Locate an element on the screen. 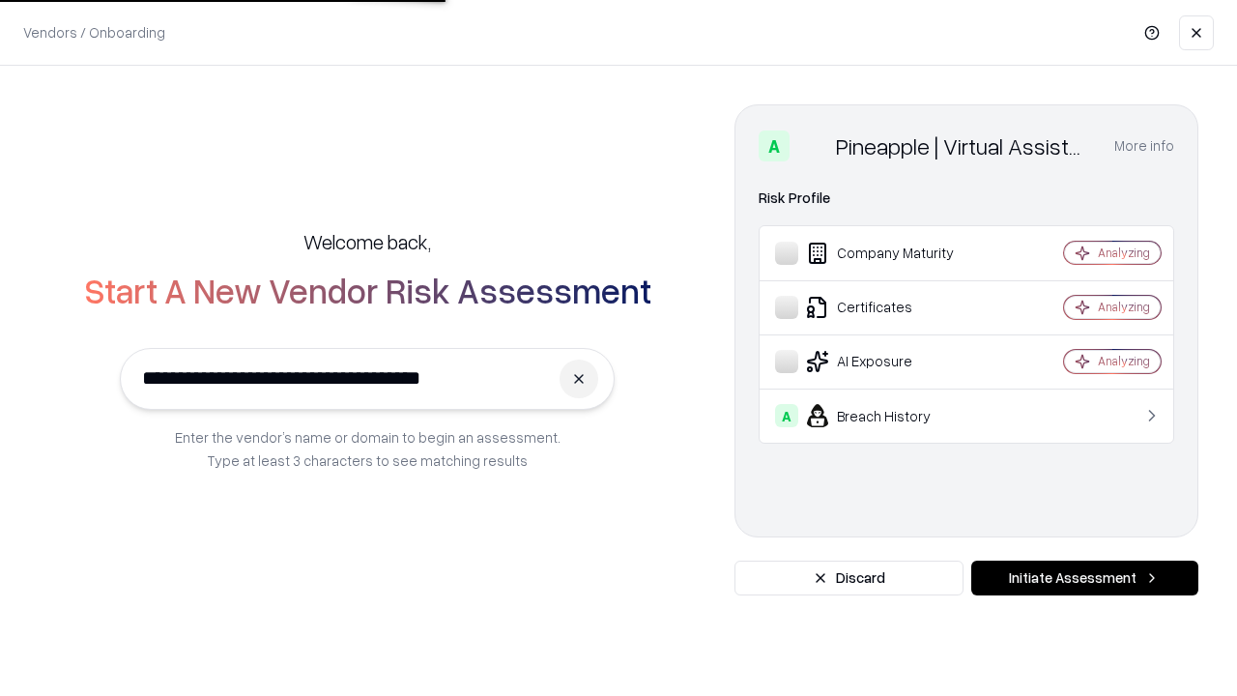 This screenshot has height=696, width=1237. p: Enter the vendor’s name or domain to begin an assessment. Type at least 3 characters to see match... is located at coordinates (367, 448).